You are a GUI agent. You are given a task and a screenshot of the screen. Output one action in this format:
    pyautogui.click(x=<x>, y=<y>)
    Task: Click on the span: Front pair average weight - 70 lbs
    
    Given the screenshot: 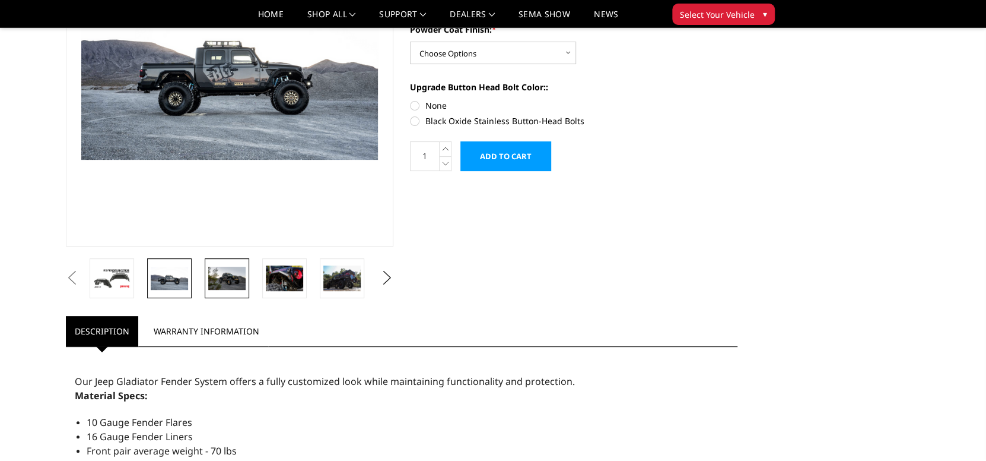 What is the action you would take?
    pyautogui.click(x=161, y=451)
    